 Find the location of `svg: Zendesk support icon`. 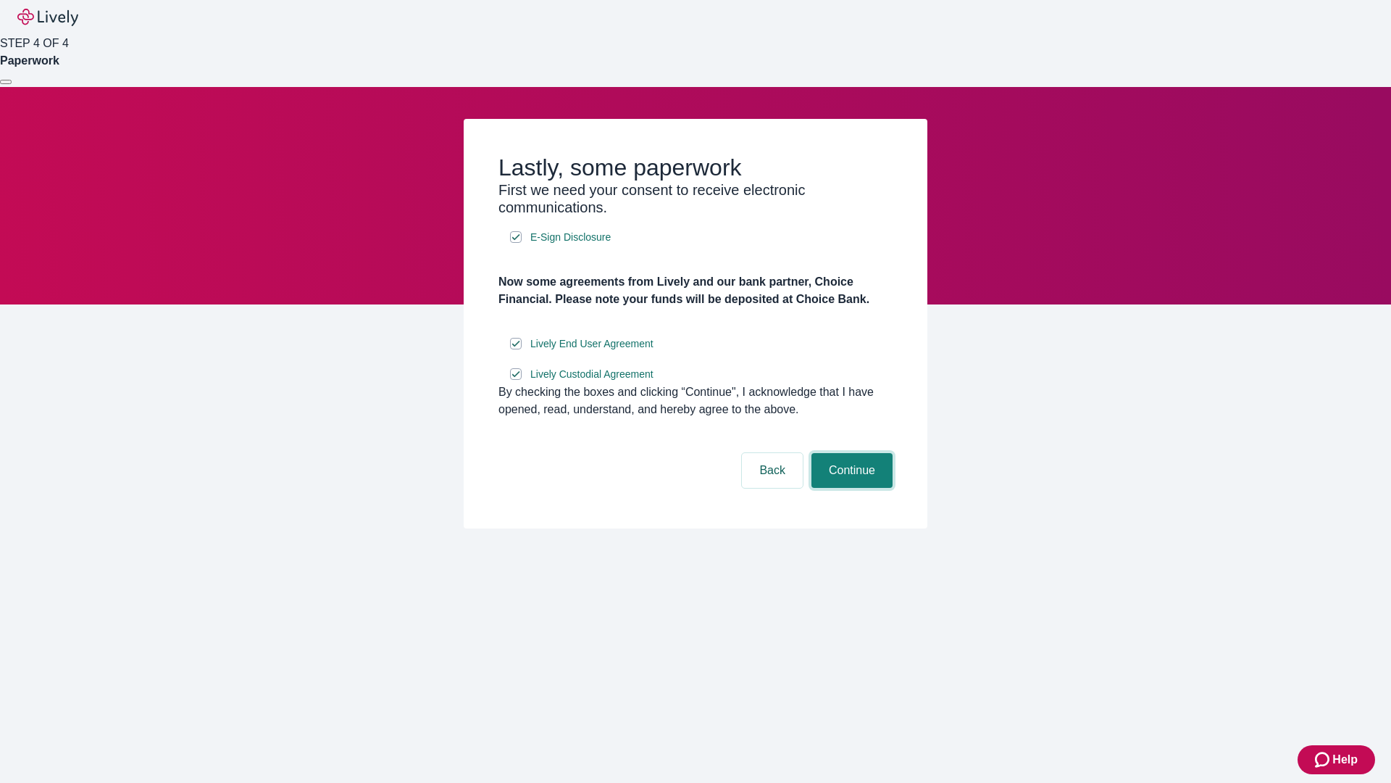

svg: Zendesk support icon is located at coordinates (1324, 759).